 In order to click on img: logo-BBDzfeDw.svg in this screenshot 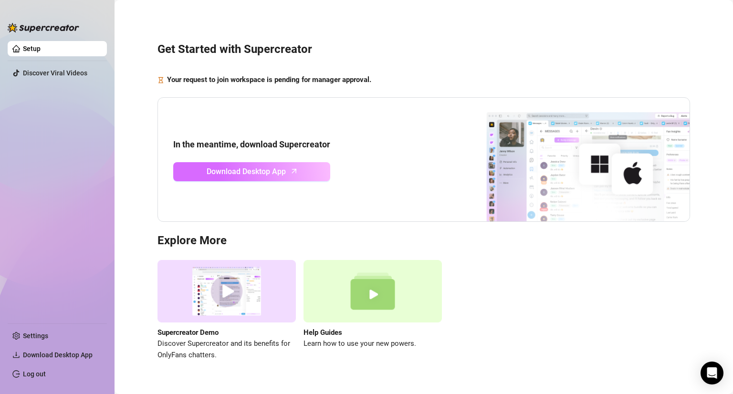, I will do `click(43, 28)`.